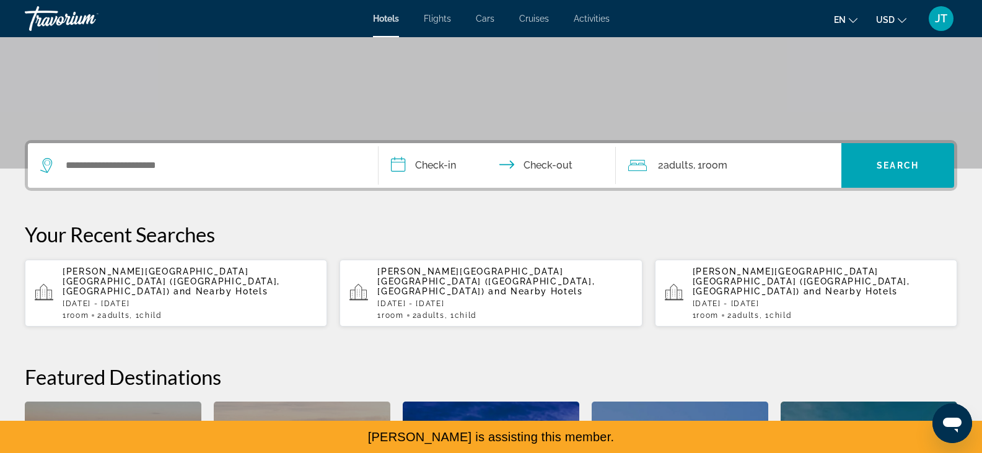 The image size is (982, 453). What do you see at coordinates (491, 234) in the screenshot?
I see `p: Your Recent Searches` at bounding box center [491, 234].